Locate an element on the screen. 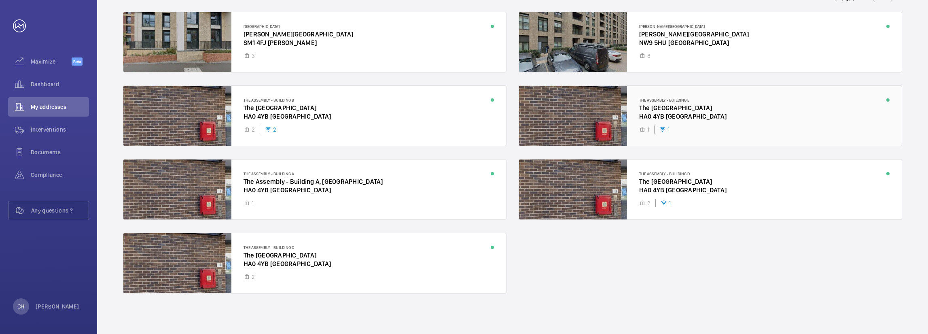 The height and width of the screenshot is (334, 928). span: Dashboard is located at coordinates (60, 84).